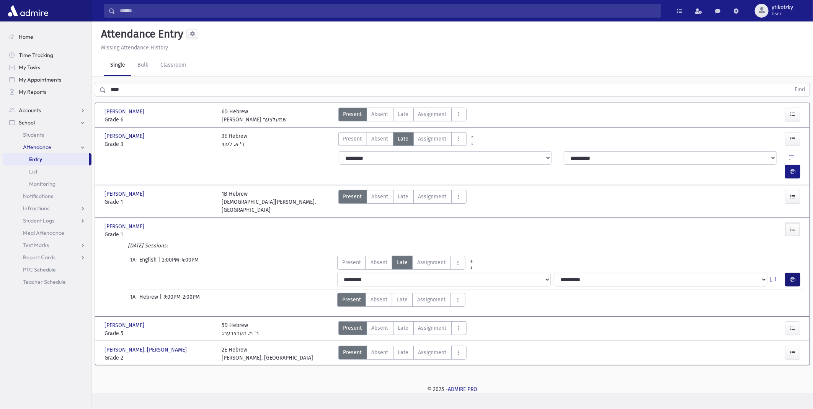 This screenshot has height=409, width=813. I want to click on span: Monitoring, so click(42, 184).